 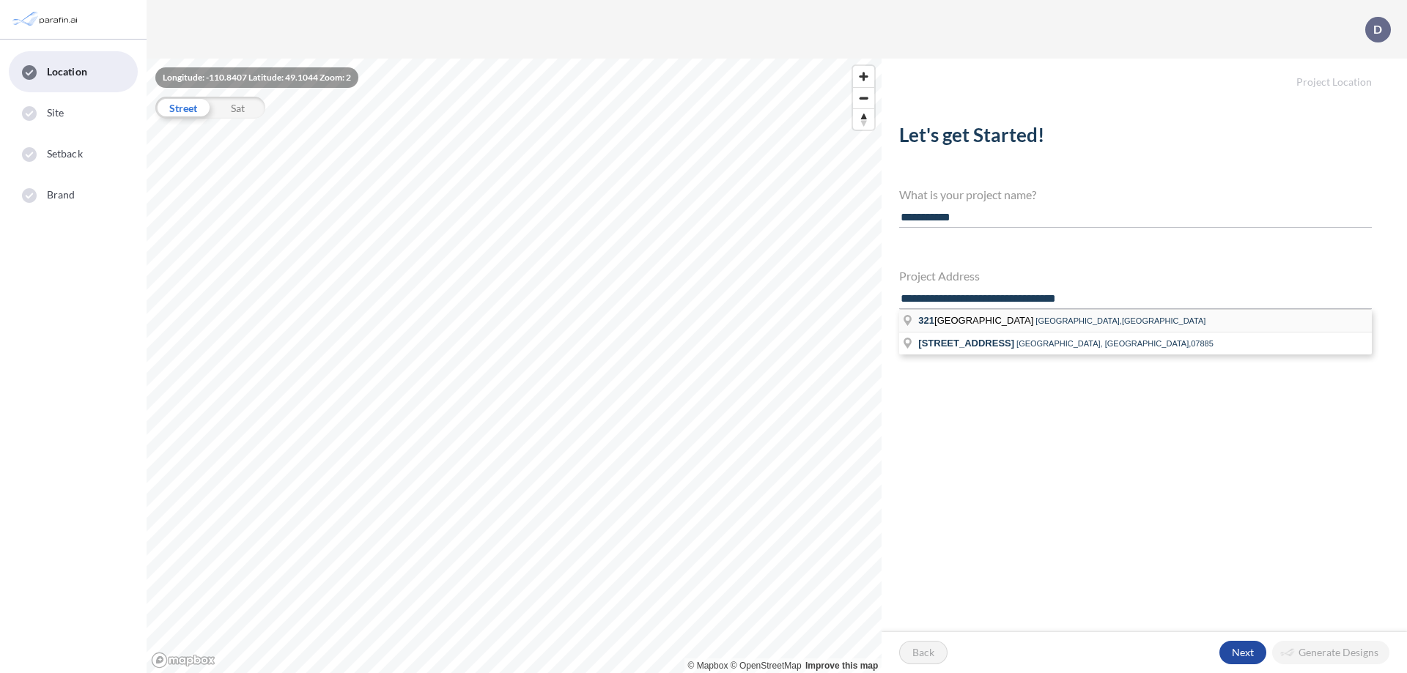 I want to click on span: Brand, so click(x=61, y=195).